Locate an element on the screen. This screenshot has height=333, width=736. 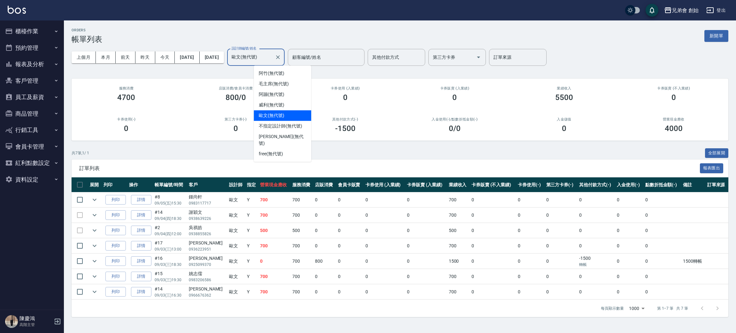
a: 報表匯出 is located at coordinates (711, 168).